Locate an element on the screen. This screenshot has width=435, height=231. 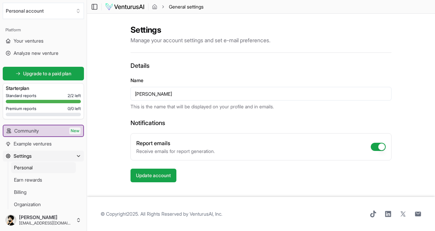
a: Upgrade to a paid plan is located at coordinates (43, 73).